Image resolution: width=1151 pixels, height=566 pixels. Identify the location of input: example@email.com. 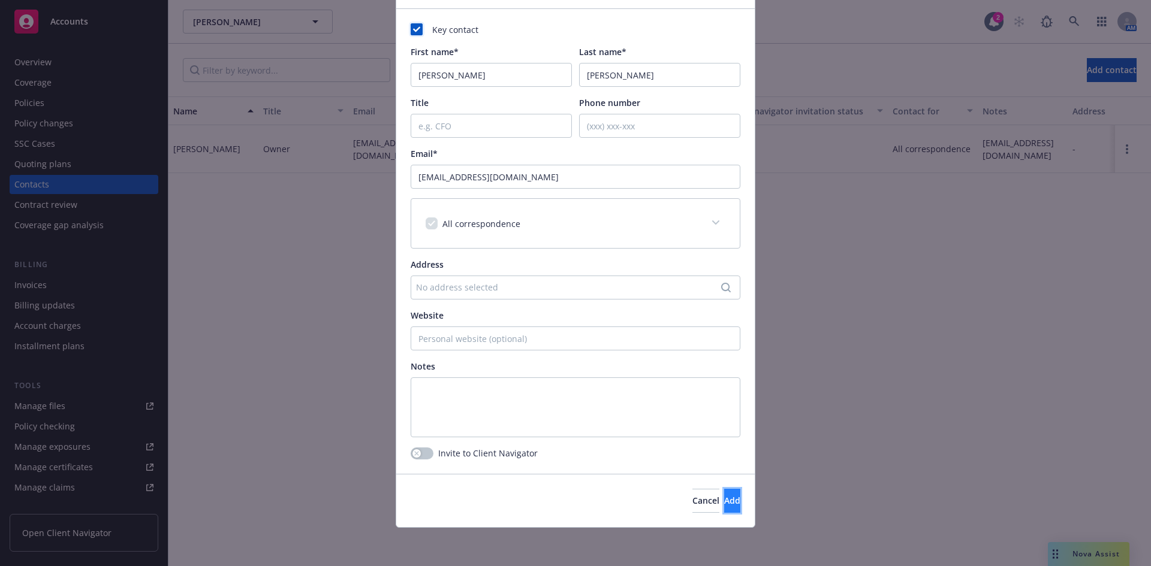
(575, 177).